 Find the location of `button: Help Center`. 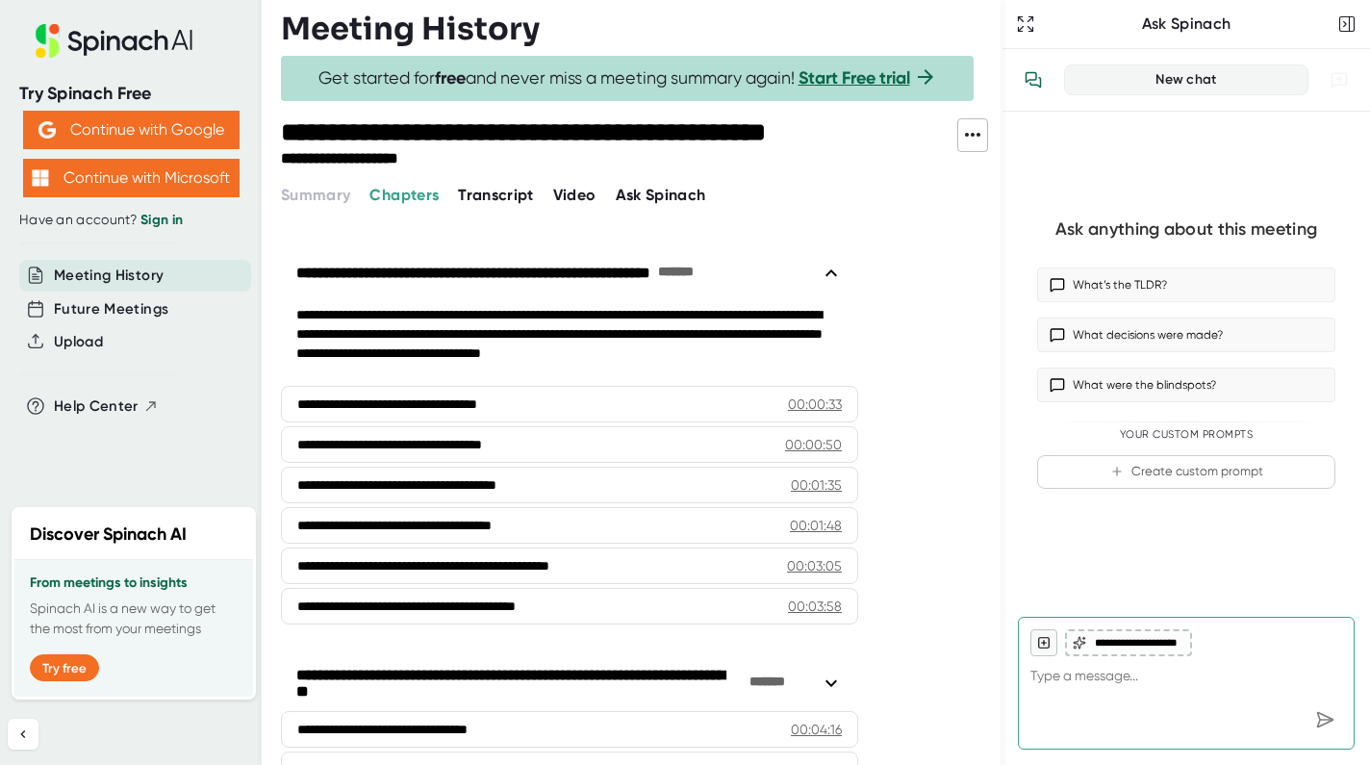

button: Help Center is located at coordinates (106, 406).